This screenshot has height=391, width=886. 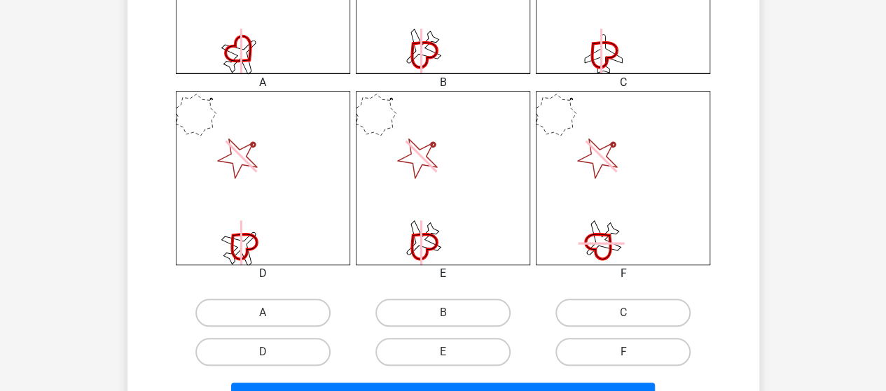 I want to click on label: B, so click(x=442, y=313).